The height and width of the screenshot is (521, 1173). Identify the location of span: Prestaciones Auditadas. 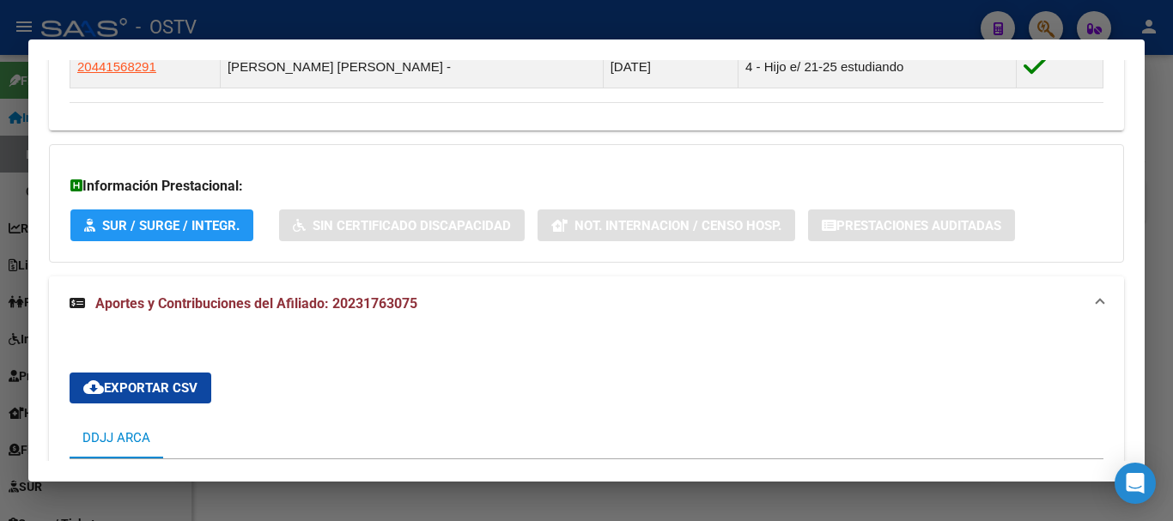
(918, 226).